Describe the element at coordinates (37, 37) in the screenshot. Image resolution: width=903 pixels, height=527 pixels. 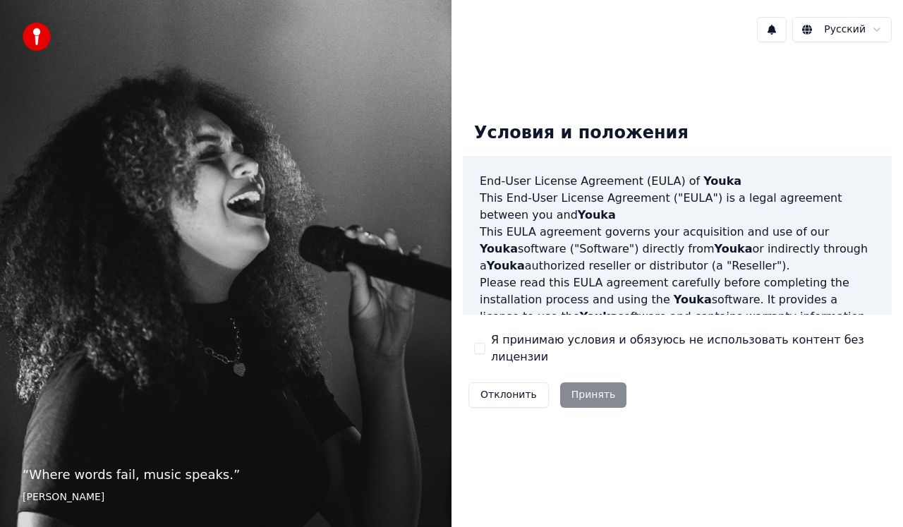
I see `img: youka` at that location.